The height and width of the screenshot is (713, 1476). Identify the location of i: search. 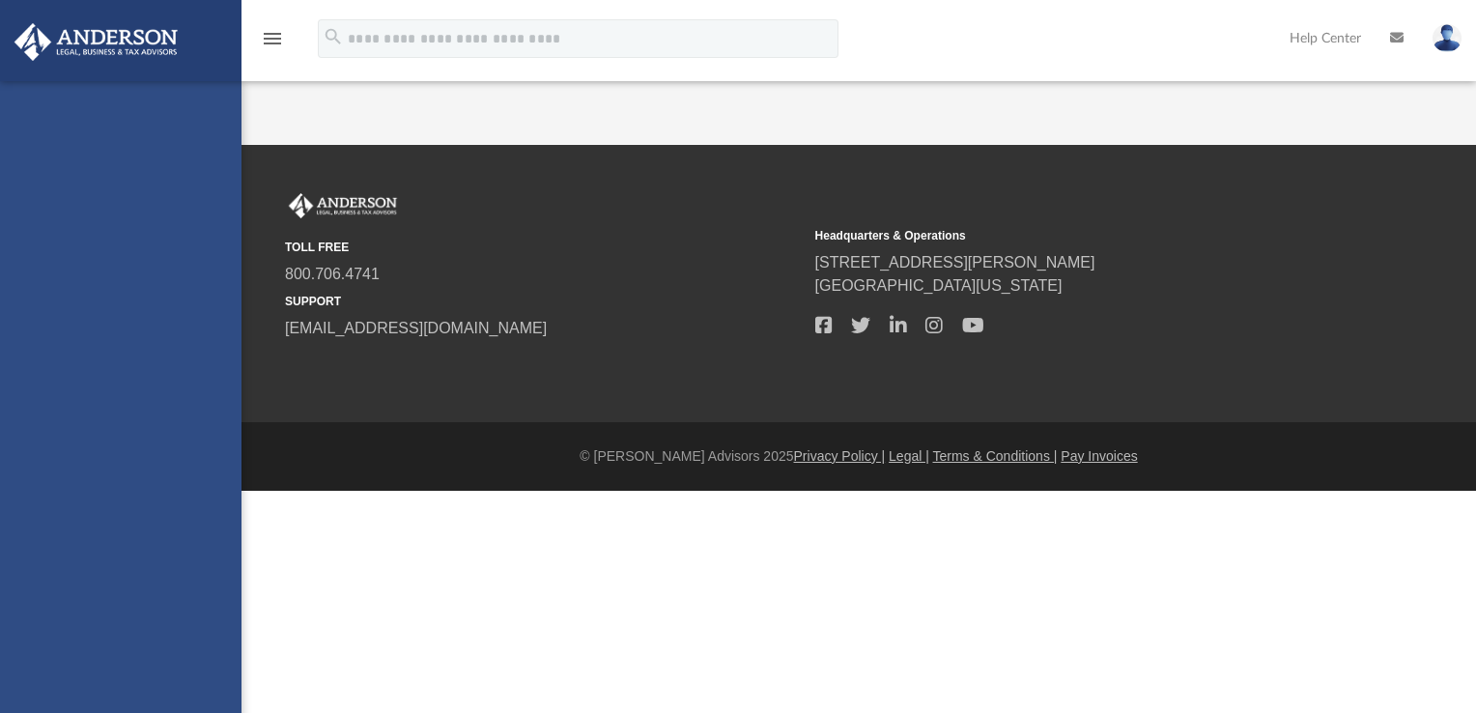
(333, 37).